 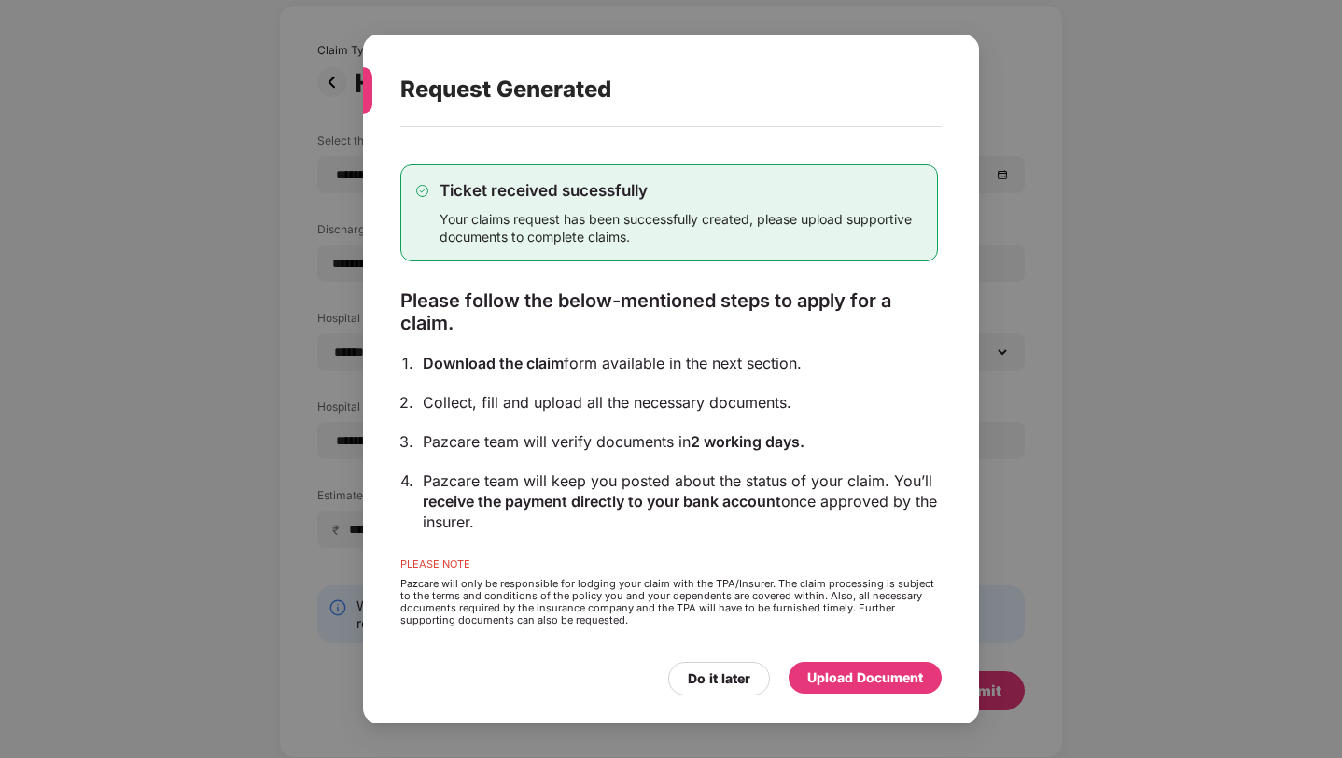 I want to click on div: Pazcare will only be responsible for lodging your claim with the TPA/Insurer. The claim processin..., so click(x=669, y=602).